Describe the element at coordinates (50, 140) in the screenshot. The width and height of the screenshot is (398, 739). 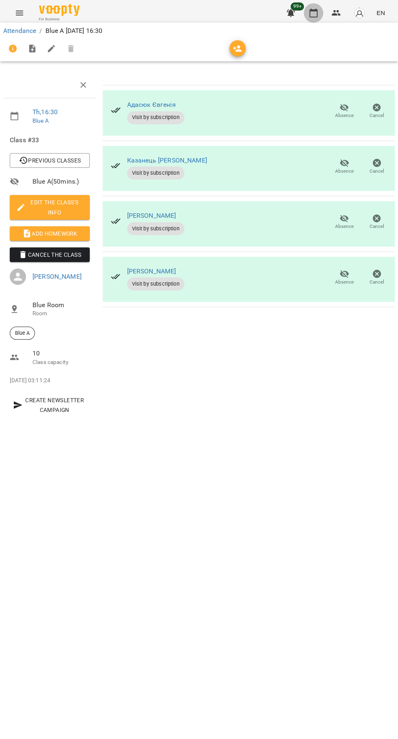
I see `span: Class #33` at that location.